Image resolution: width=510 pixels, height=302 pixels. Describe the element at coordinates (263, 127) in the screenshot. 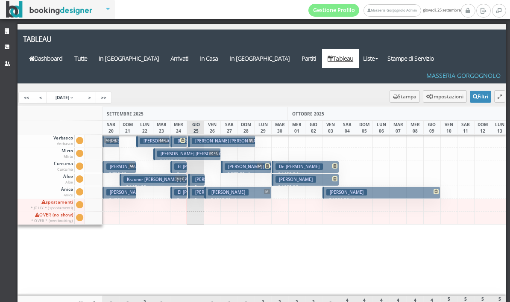

I see `div: LUN 29` at that location.